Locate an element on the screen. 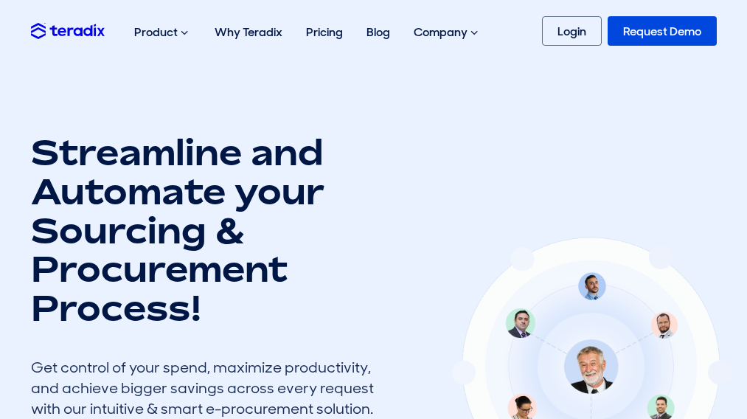  a: Blog is located at coordinates (378, 32).